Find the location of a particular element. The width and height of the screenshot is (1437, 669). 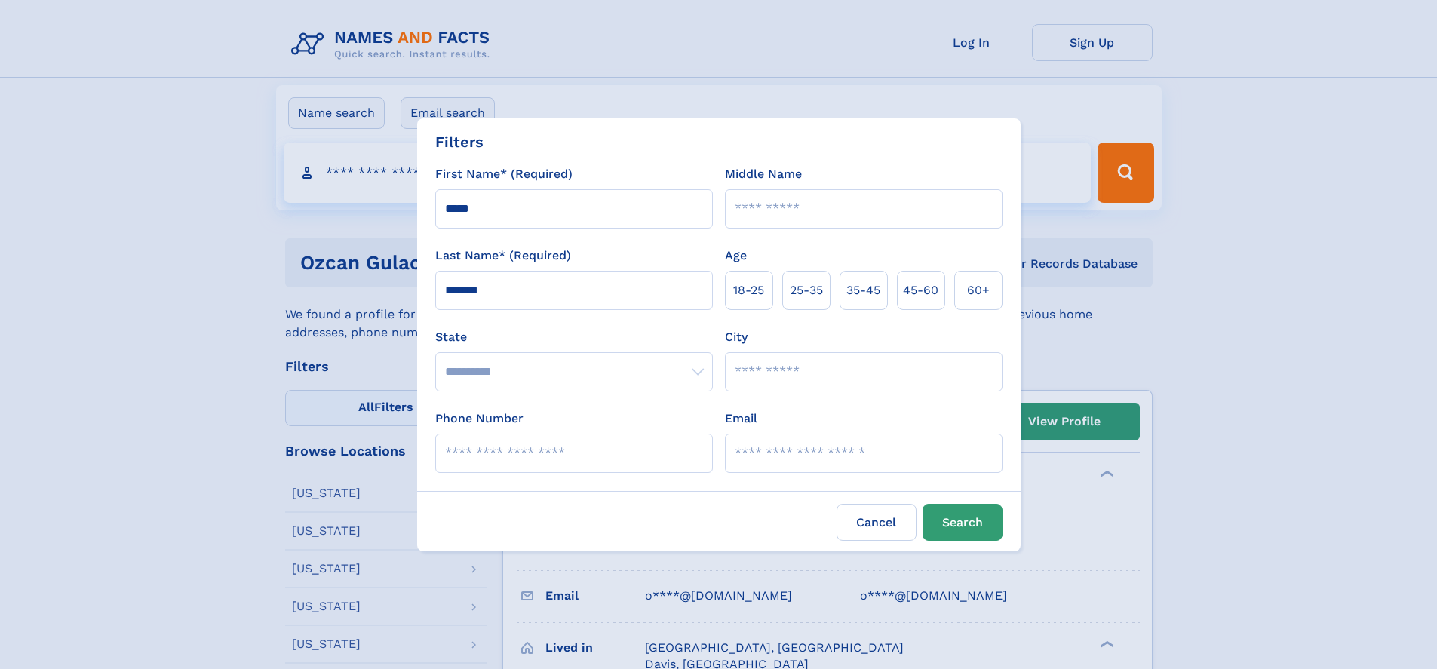

span: 60+ is located at coordinates (978, 290).